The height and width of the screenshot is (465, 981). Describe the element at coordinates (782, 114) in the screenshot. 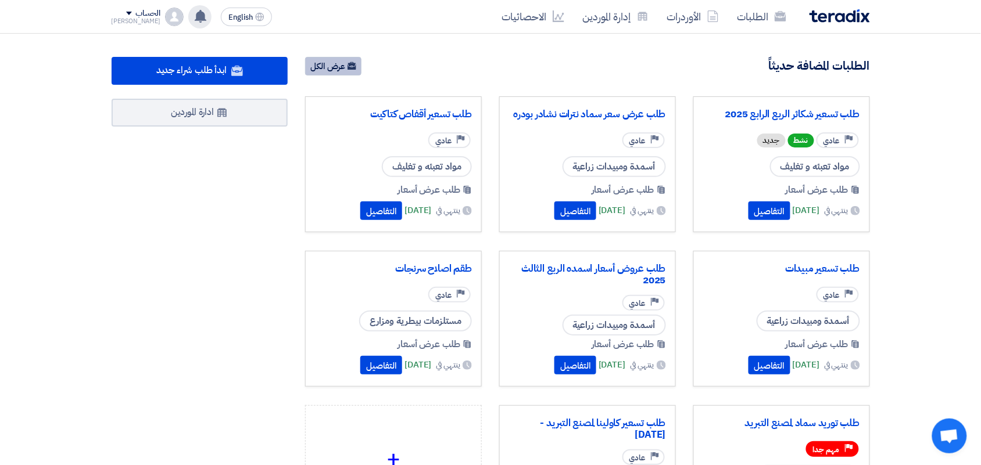

I see `a: طلب تسعير شكائر الربع الرابع 2025` at that location.